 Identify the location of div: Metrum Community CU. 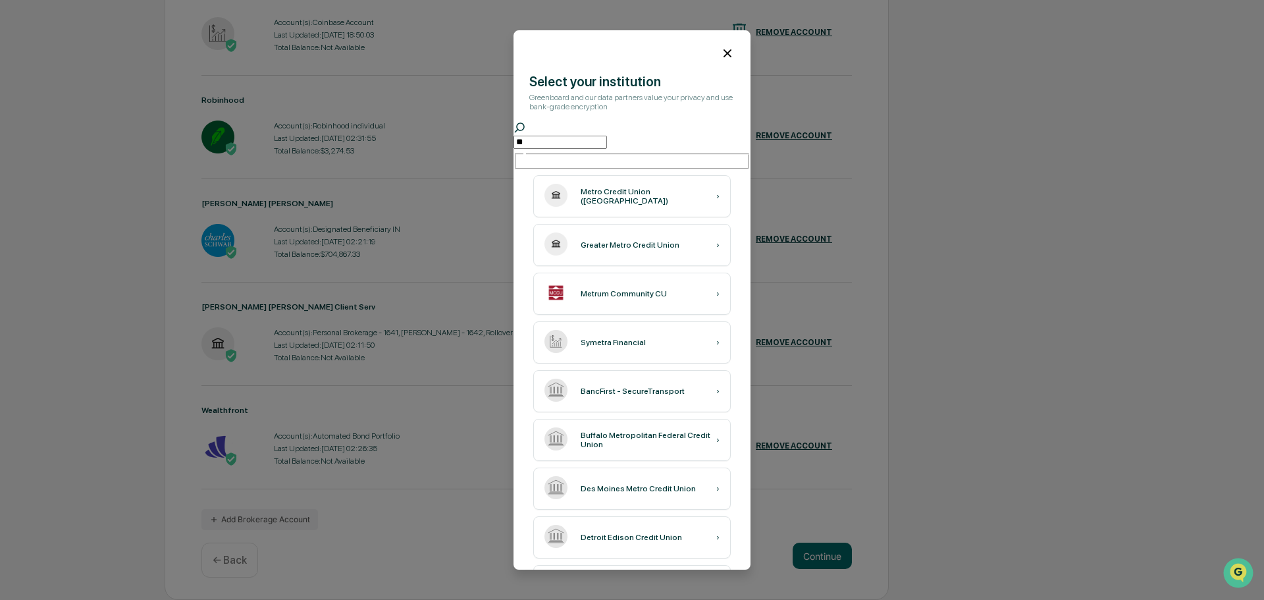
(623, 294).